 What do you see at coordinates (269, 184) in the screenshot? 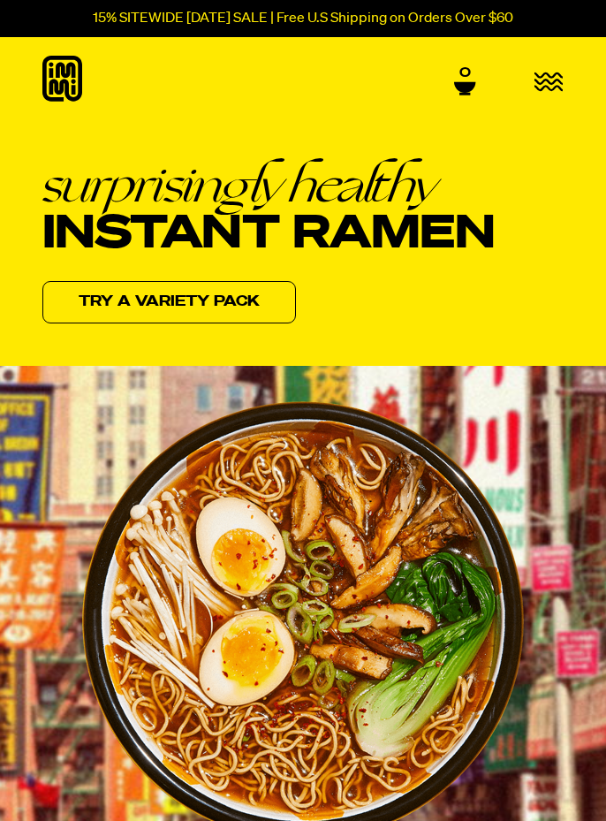
I see `em: surprisingly healthy` at bounding box center [269, 184].